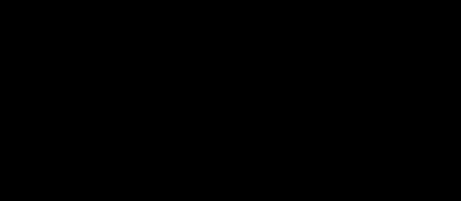  What do you see at coordinates (117, 149) in the screenshot?
I see `a: 설정` at bounding box center [117, 149].